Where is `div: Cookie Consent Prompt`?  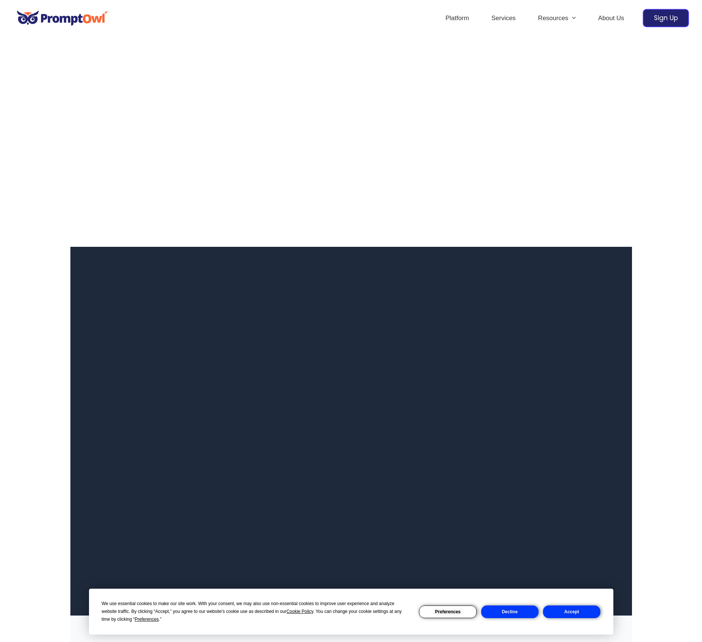
div: Cookie Consent Prompt is located at coordinates (351, 611).